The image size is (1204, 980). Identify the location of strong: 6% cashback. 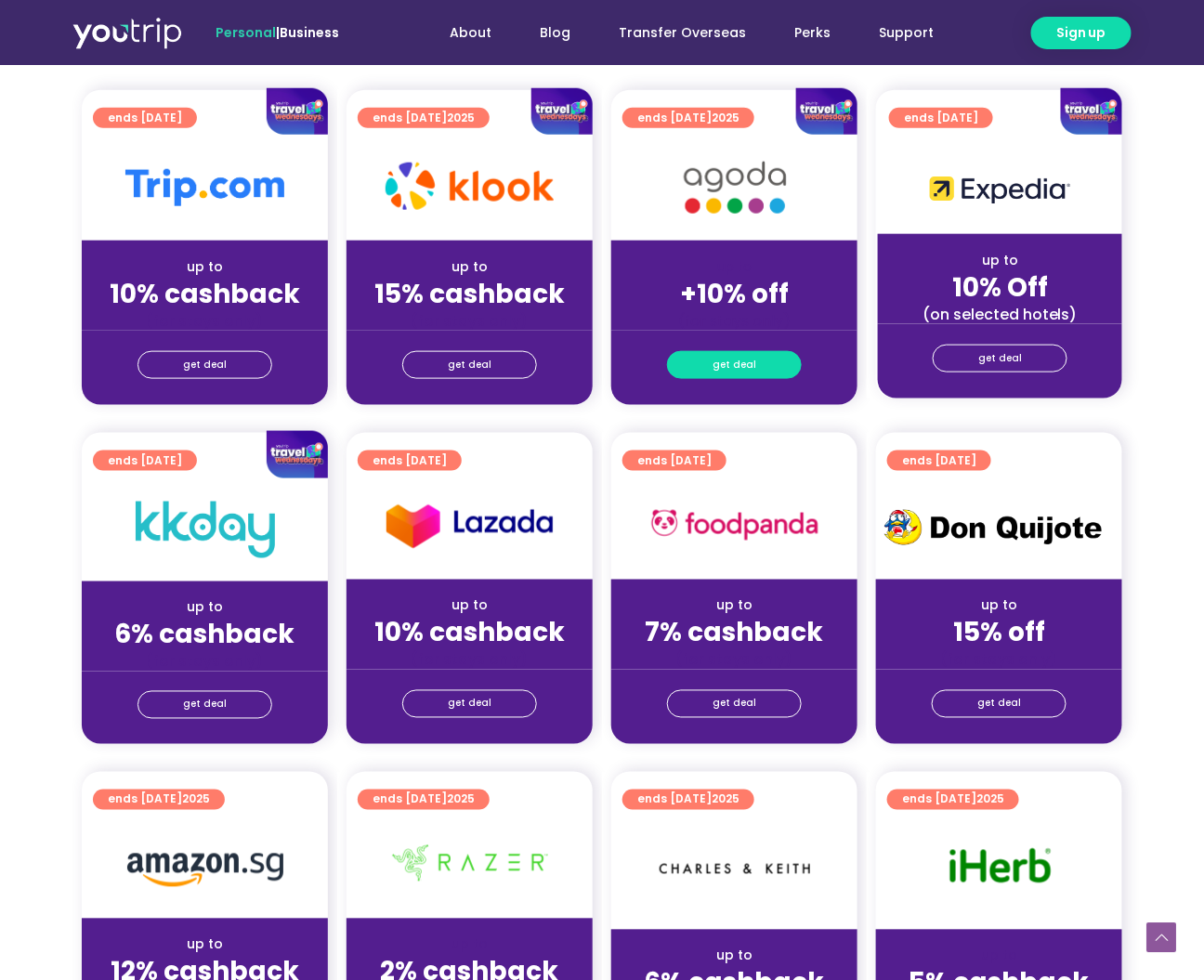
(205, 635).